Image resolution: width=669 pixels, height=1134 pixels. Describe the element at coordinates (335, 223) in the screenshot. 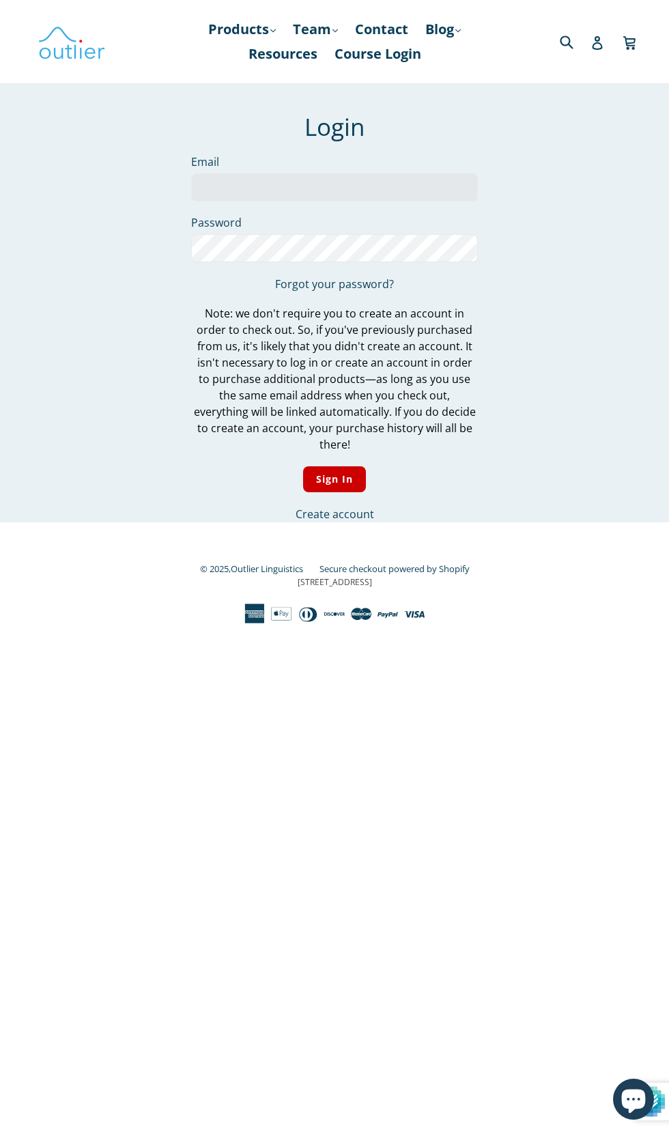

I see `label: Password` at that location.